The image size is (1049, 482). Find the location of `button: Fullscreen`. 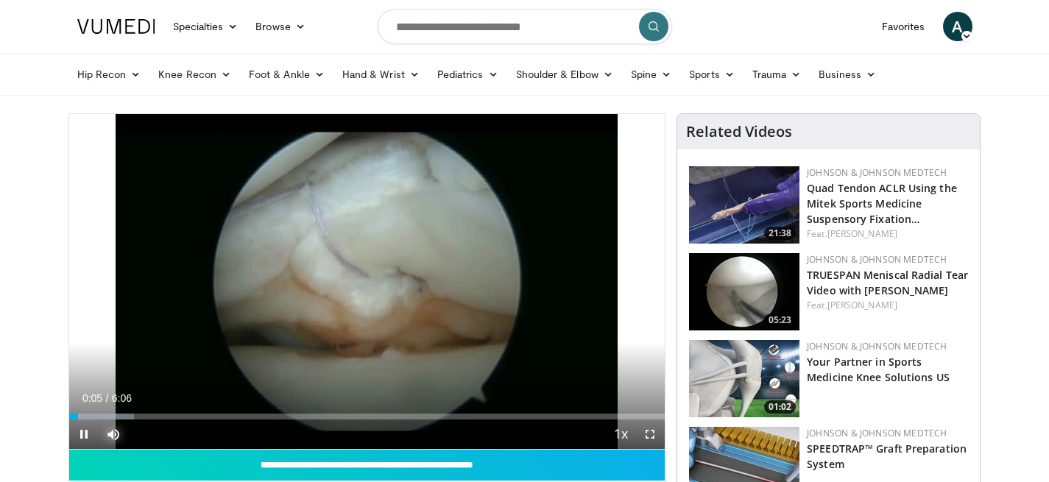

button: Fullscreen is located at coordinates (650, 434).